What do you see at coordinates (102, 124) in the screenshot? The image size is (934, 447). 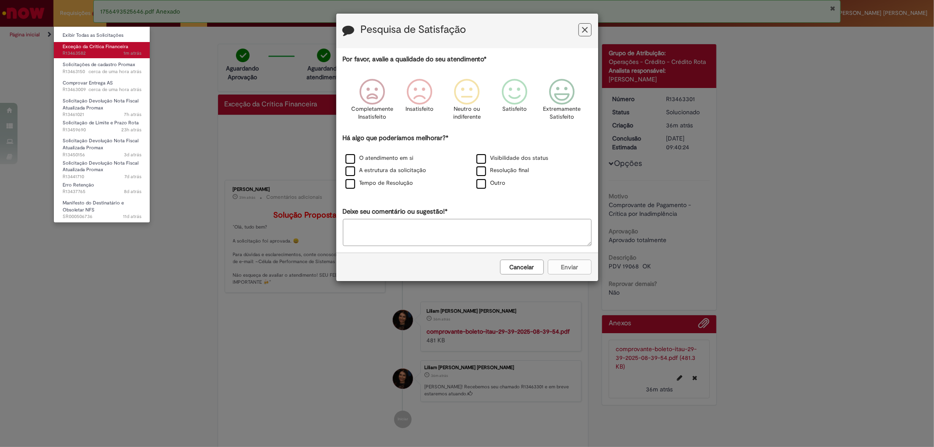 I see `ul: Requisições` at bounding box center [102, 124].